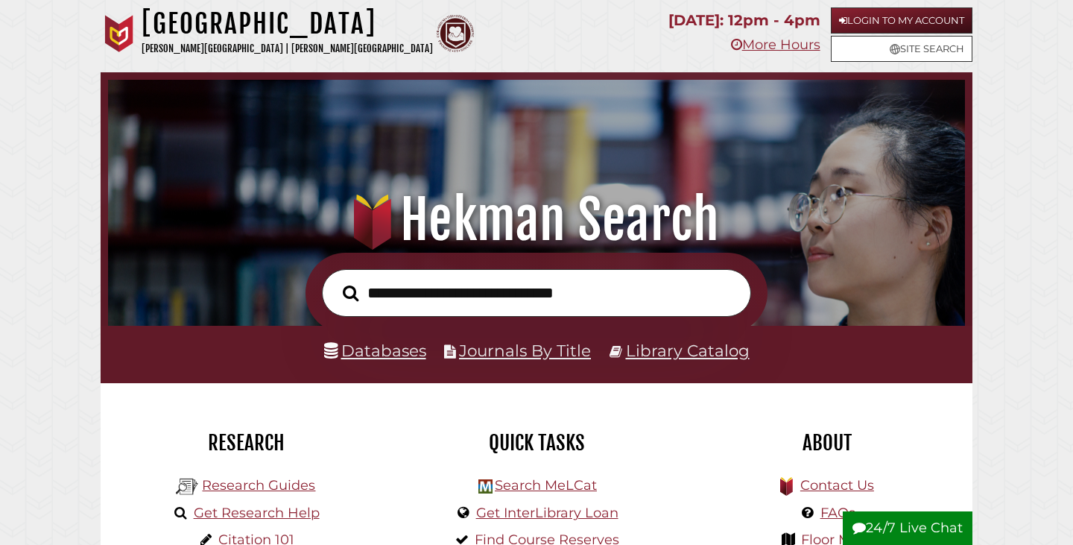 The image size is (1073, 545). What do you see at coordinates (350, 292) in the screenshot?
I see `i: Search` at bounding box center [350, 292].